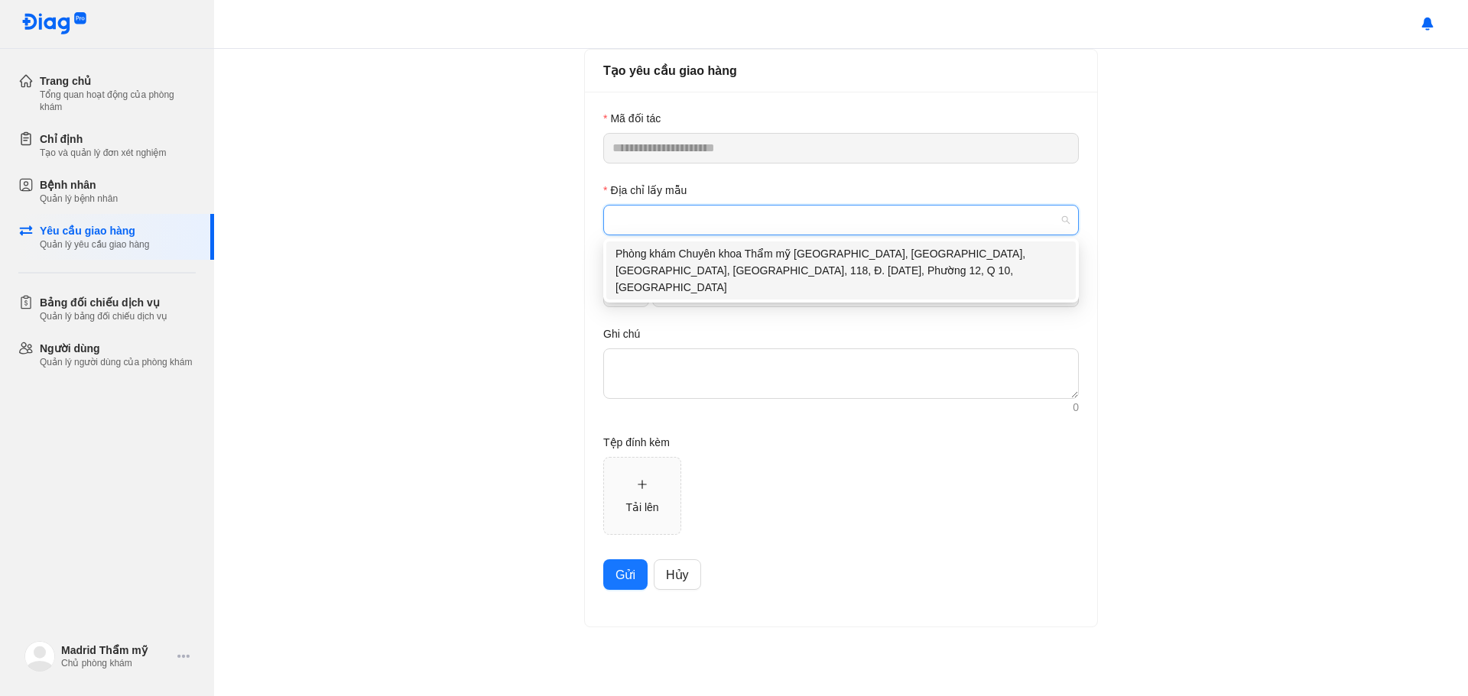 Image resolution: width=1468 pixels, height=696 pixels. I want to click on div: Quản lý người dùng của phòng khám, so click(115, 362).